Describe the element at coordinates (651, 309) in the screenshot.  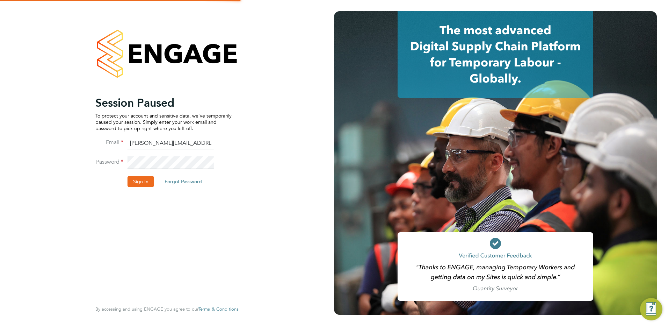
I see `button: Engage Resource Center` at that location.